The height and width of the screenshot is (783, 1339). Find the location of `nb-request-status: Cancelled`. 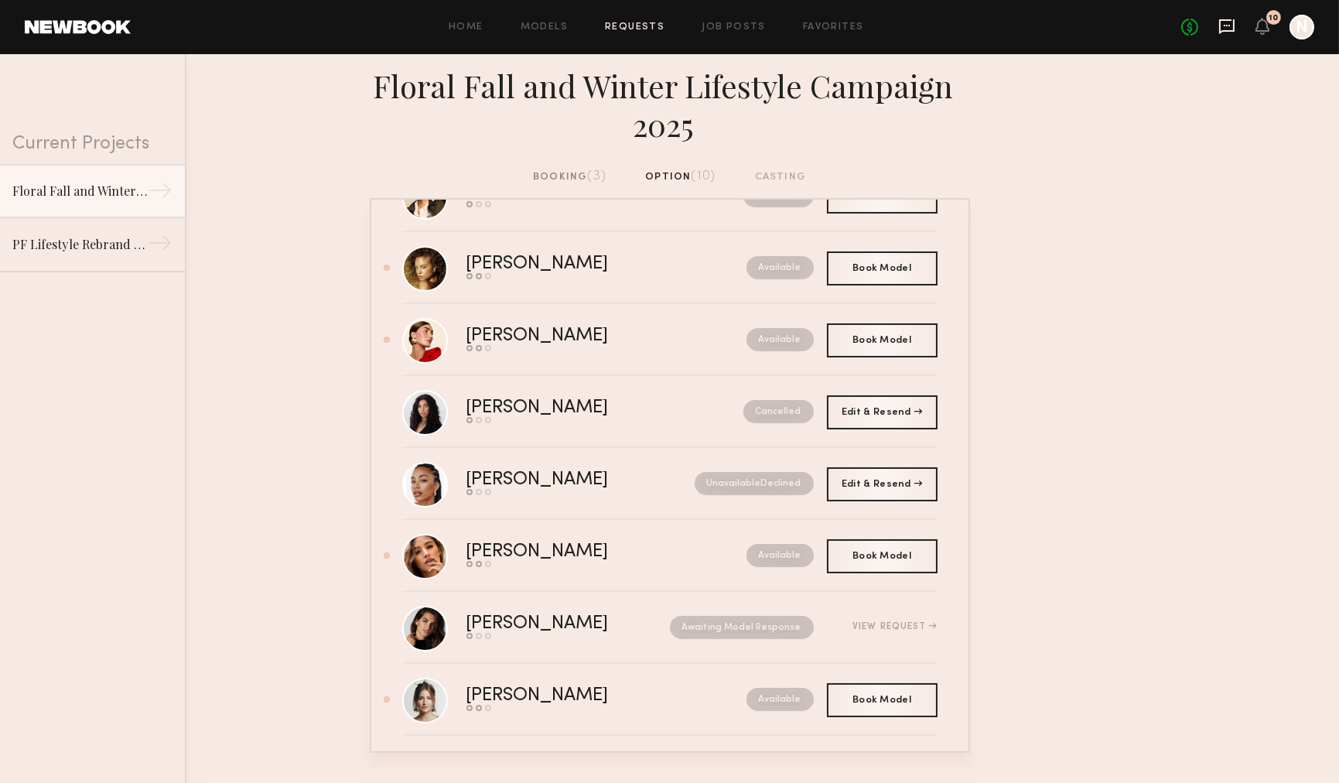

nb-request-status: Cancelled is located at coordinates (778, 411).